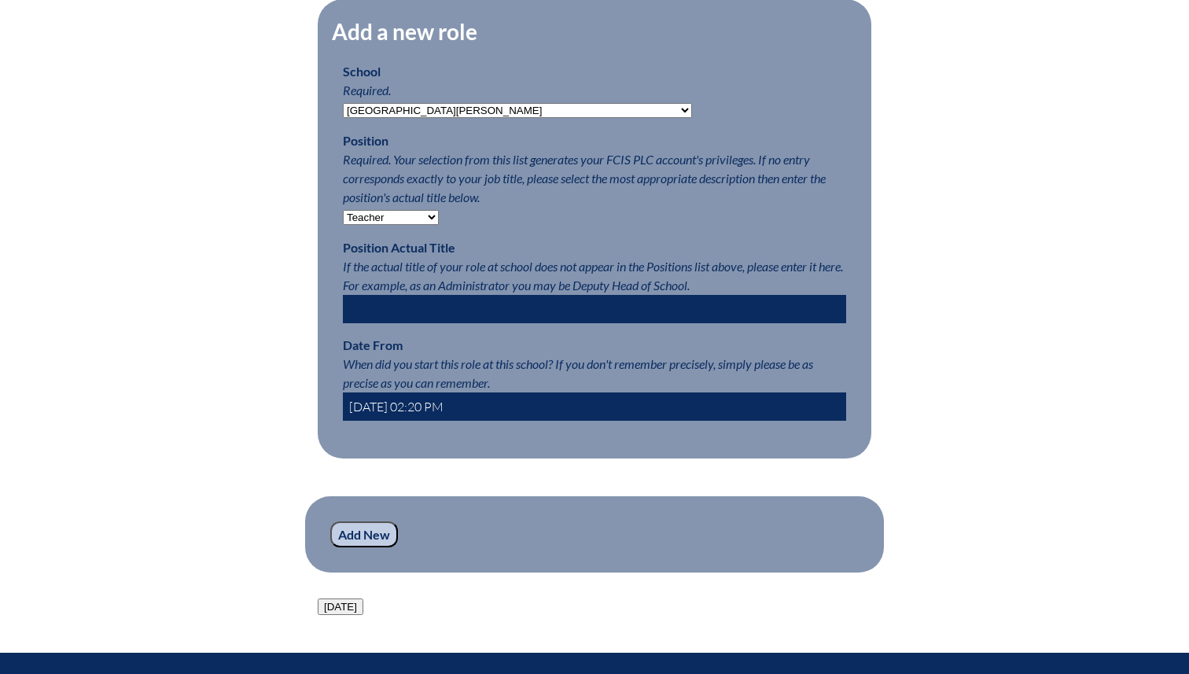 This screenshot has width=1189, height=674. I want to click on label: Position, so click(366, 140).